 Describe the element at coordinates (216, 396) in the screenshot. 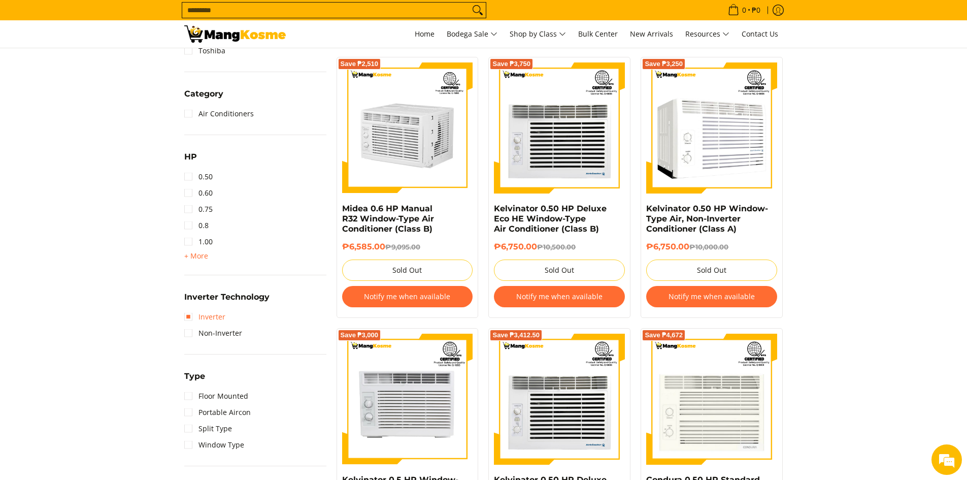

I see `a: Floor Mounted` at that location.